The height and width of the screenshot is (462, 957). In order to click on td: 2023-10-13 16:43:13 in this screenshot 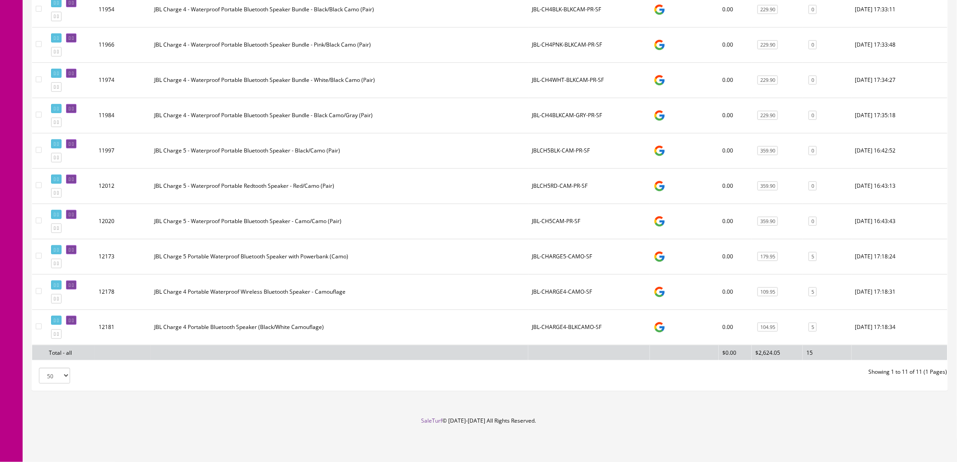, I will do `click(900, 186)`.